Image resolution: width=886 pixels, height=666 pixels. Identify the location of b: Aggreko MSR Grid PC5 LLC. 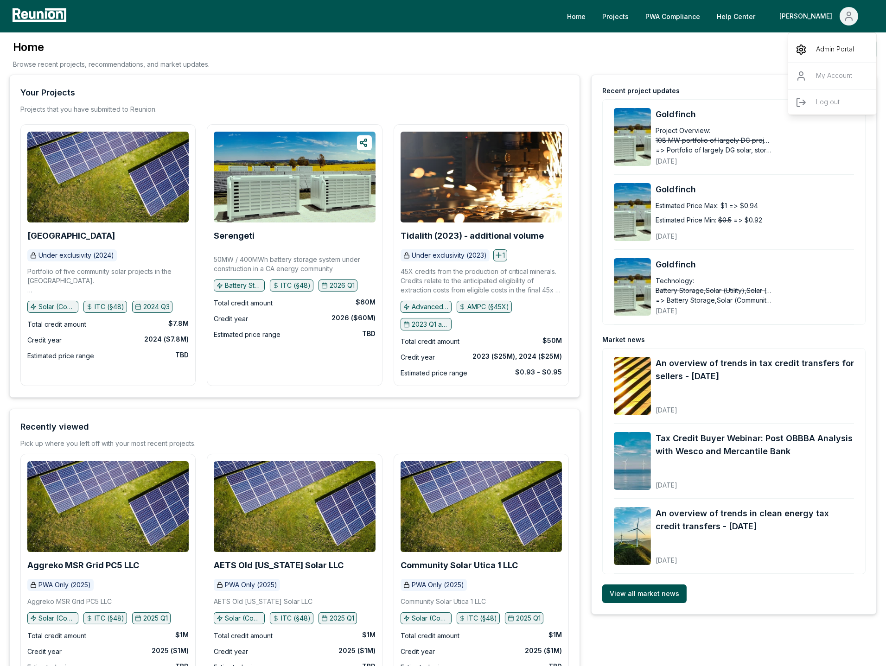
(83, 565).